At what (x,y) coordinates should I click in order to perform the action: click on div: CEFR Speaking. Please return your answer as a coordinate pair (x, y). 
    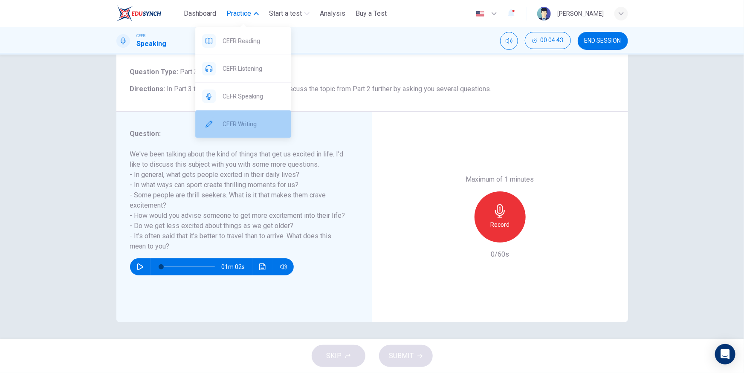
    Looking at the image, I should click on (243, 96).